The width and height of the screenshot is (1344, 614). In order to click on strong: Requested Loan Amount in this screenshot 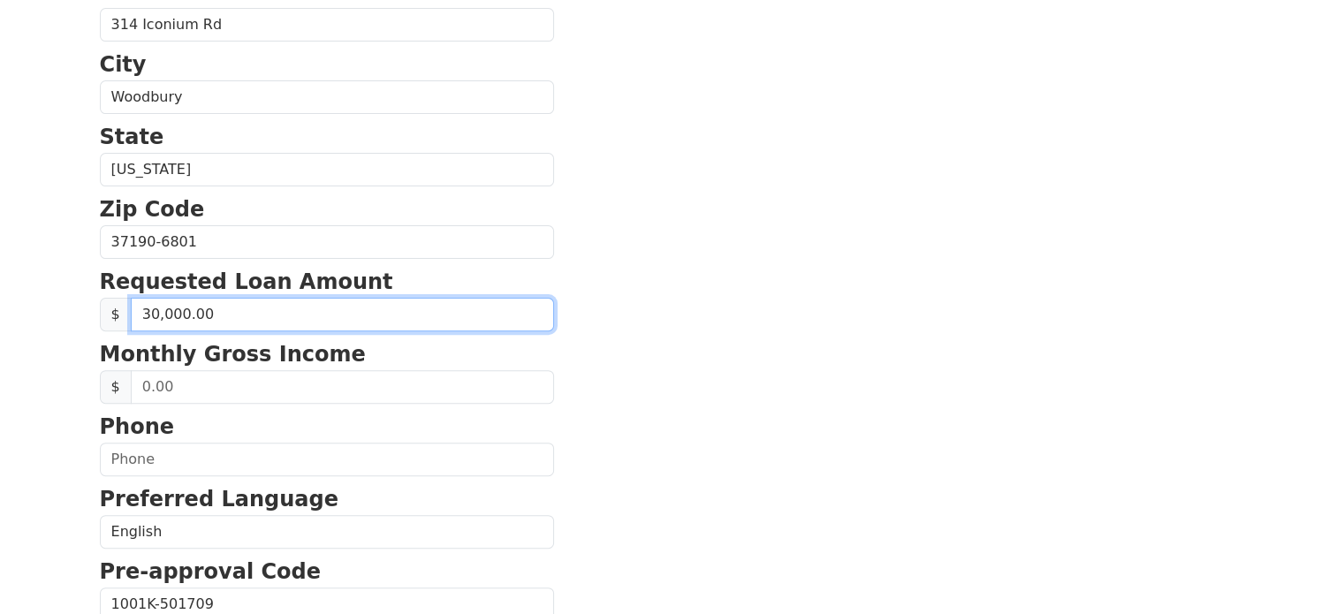, I will do `click(247, 282)`.